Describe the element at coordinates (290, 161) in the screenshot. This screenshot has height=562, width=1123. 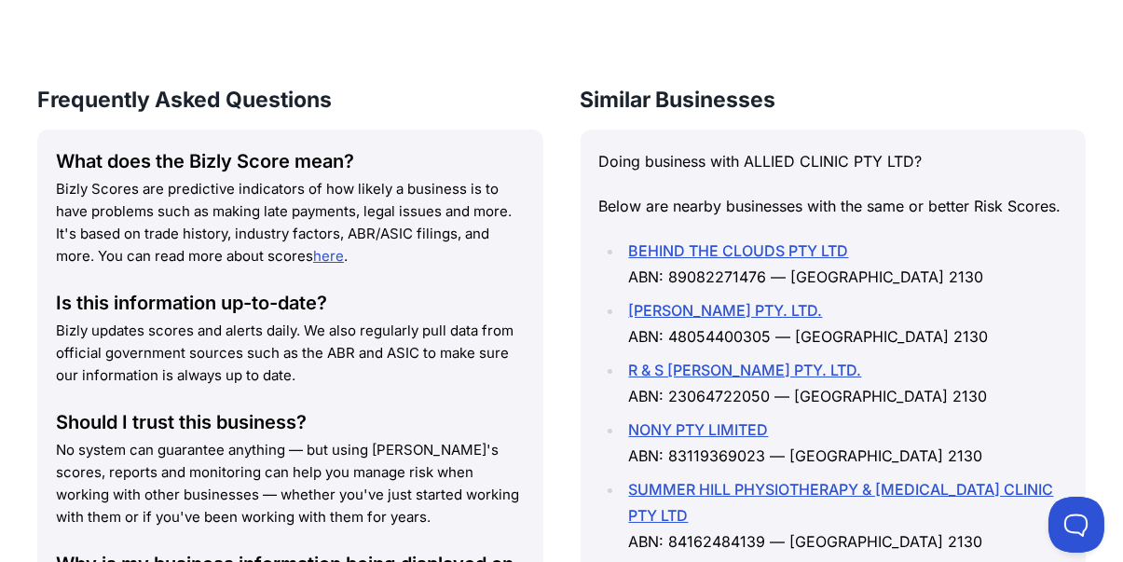
I see `div: What does the Bizly Score mean?` at that location.